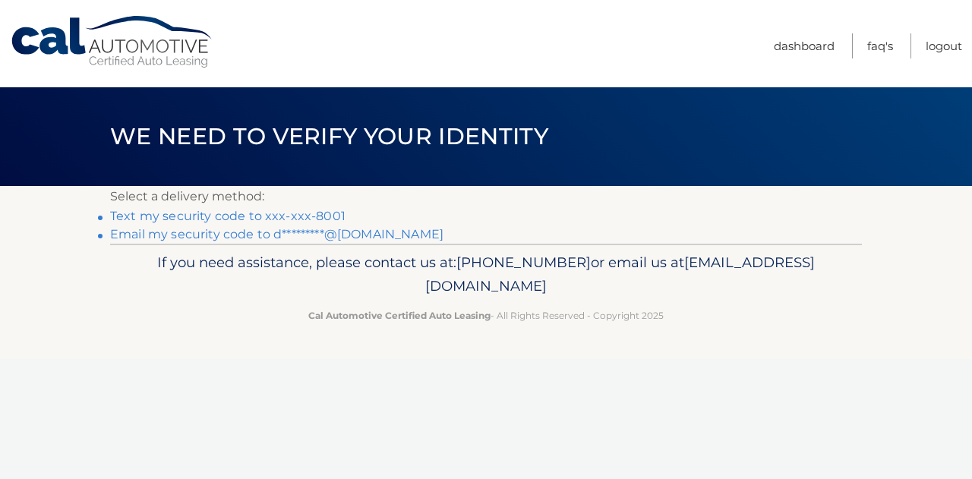  I want to click on p: Select a delivery method:, so click(486, 197).